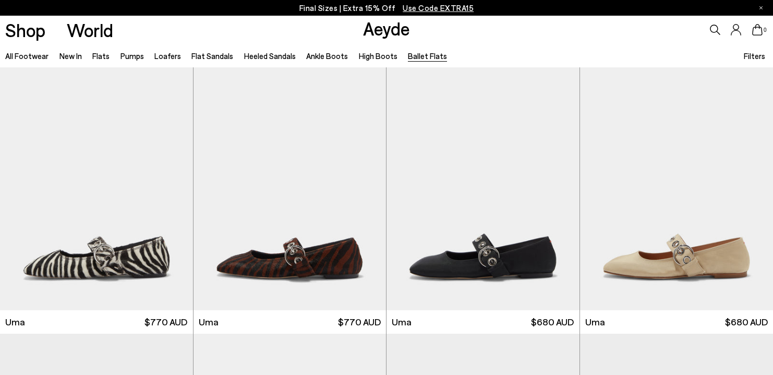  Describe the element at coordinates (757, 30) in the screenshot. I see `a: 0` at that location.